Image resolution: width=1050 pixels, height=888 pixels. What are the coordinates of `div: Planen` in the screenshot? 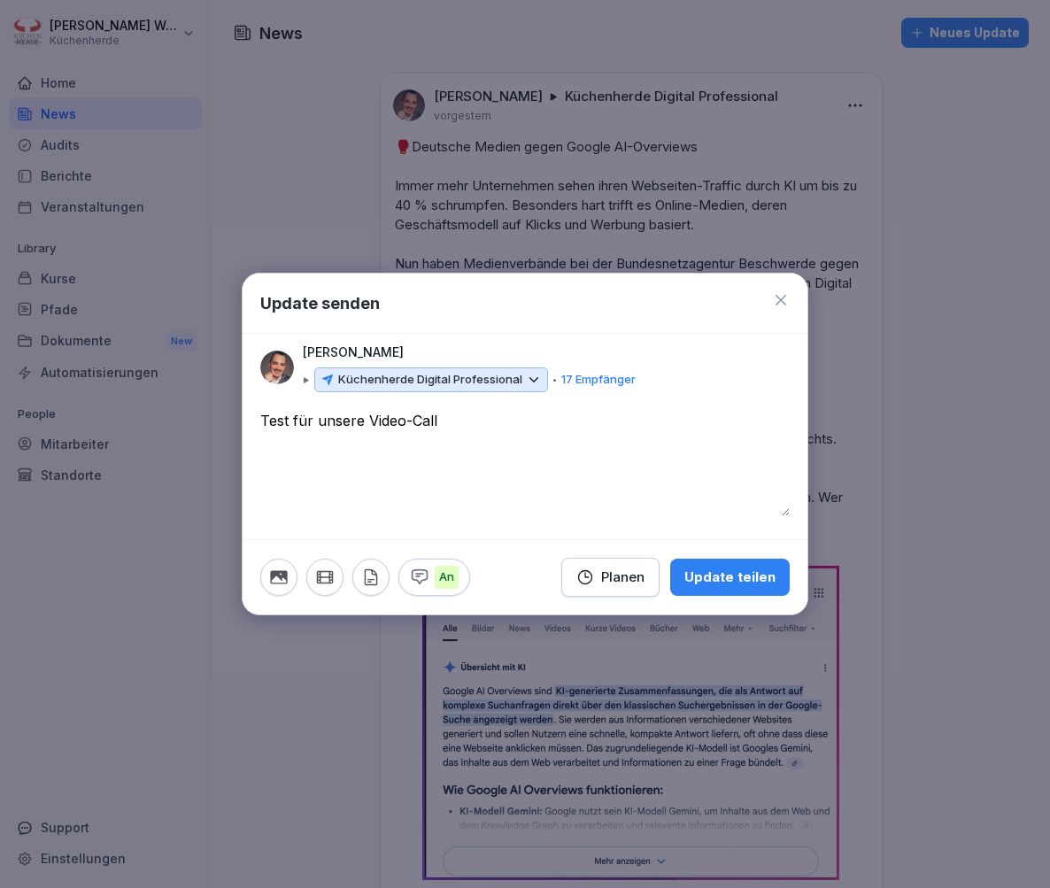 It's located at (610, 577).